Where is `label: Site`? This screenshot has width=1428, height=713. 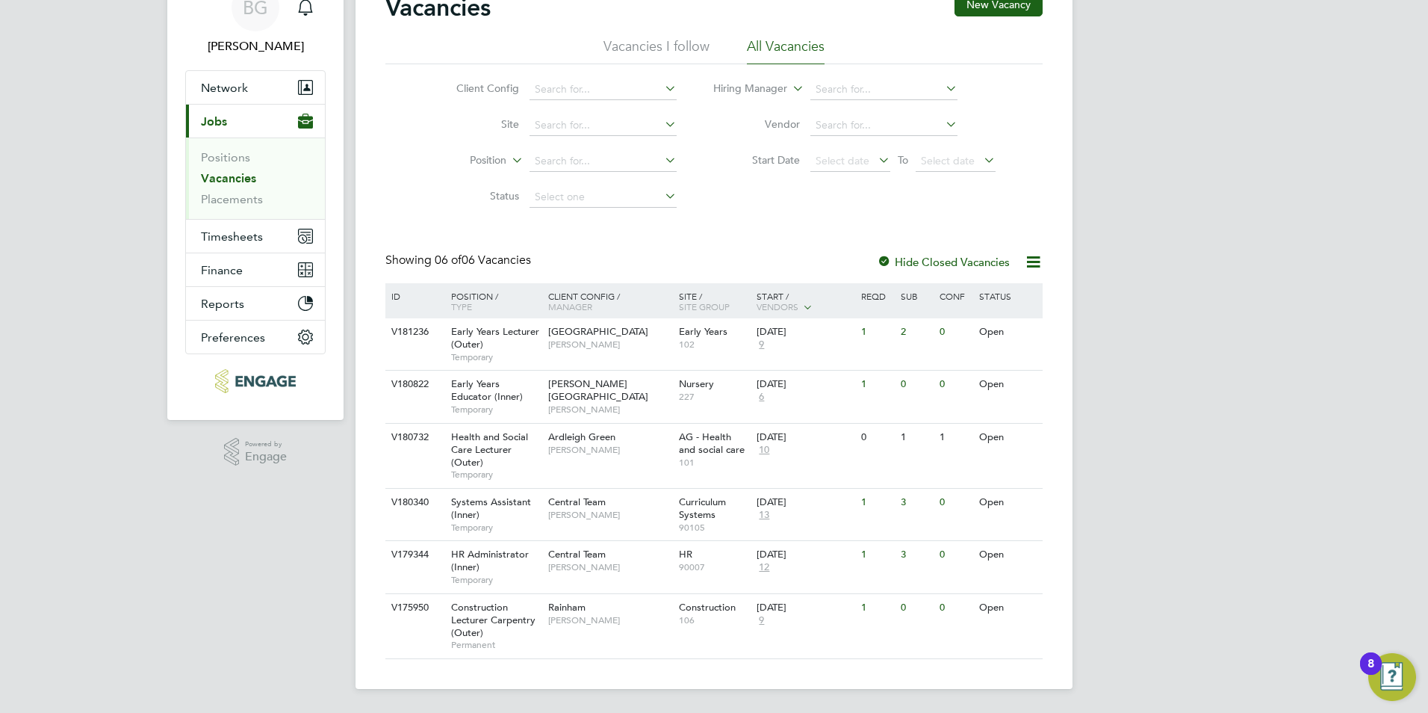 label: Site is located at coordinates (476, 124).